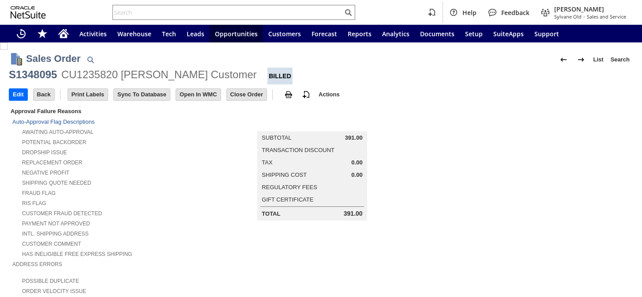 The width and height of the screenshot is (642, 297). I want to click on a: Replacement Order, so click(52, 162).